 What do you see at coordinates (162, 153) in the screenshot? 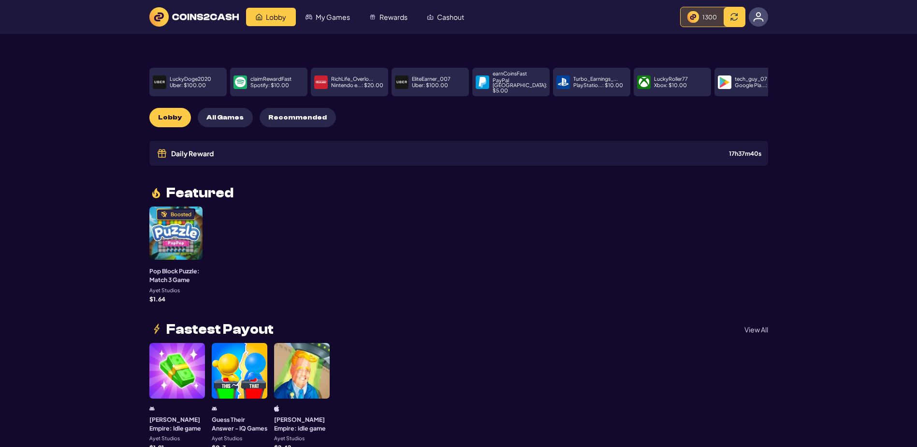
I see `img: Gift icon` at bounding box center [162, 153].